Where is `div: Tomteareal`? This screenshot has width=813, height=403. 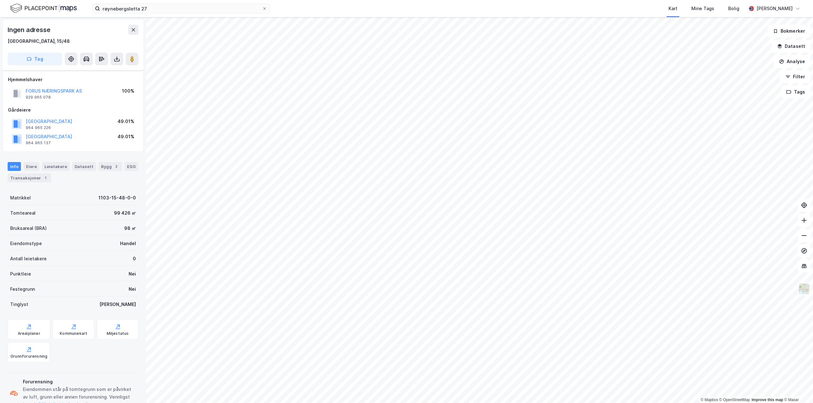 div: Tomteareal is located at coordinates (23, 213).